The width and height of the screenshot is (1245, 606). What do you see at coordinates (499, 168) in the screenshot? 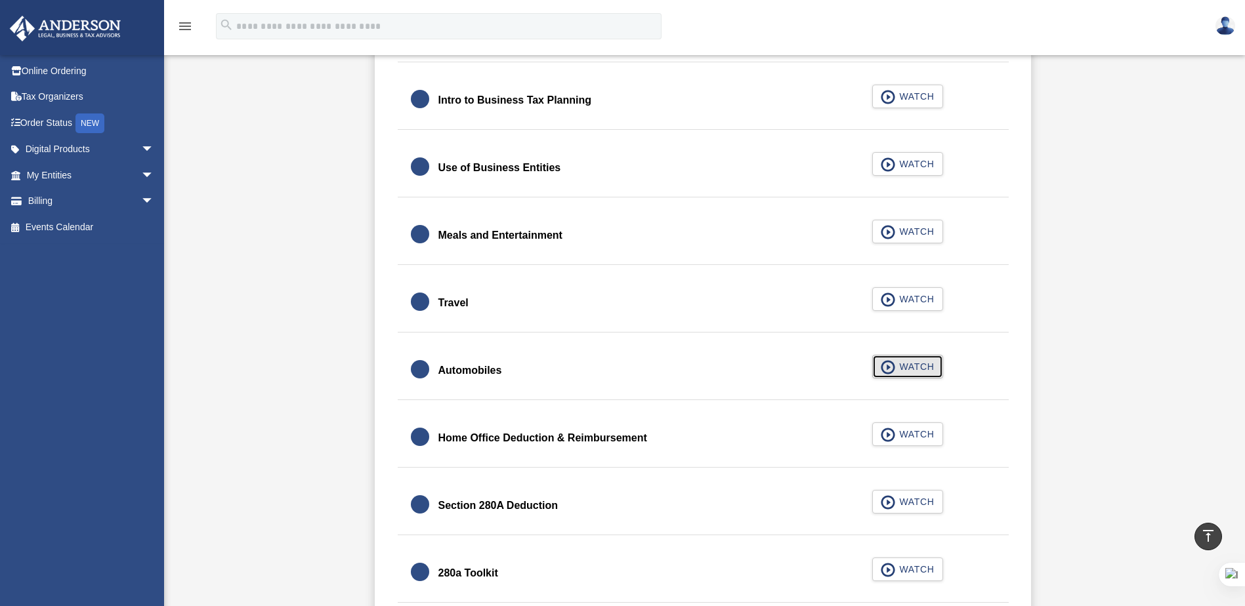
I see `div: Use of Business Entities` at bounding box center [499, 168].